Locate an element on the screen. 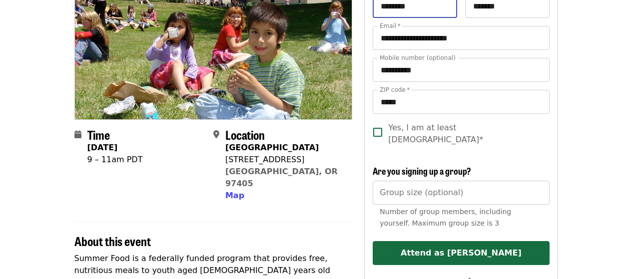 The image size is (632, 279). input: Email is located at coordinates (461, 38).